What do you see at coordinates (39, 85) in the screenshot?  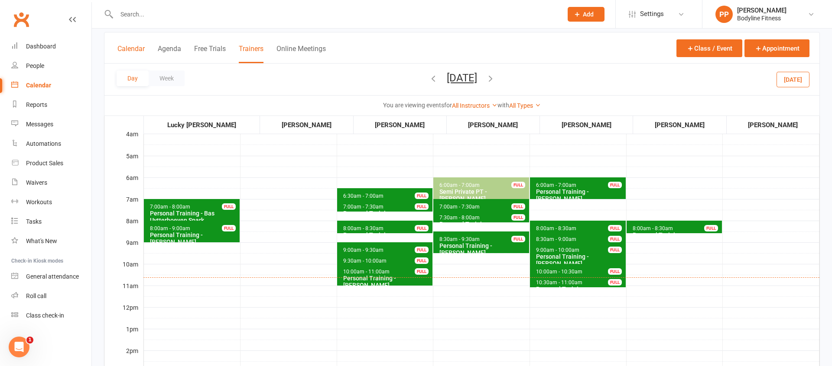 I see `div: Calendar` at bounding box center [39, 85].